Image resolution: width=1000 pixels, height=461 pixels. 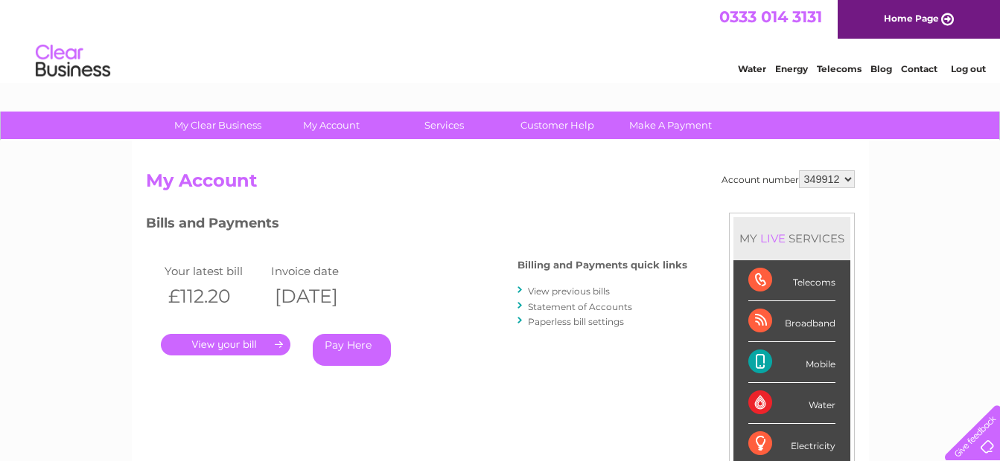 I want to click on span: 0333 014 3131, so click(x=770, y=16).